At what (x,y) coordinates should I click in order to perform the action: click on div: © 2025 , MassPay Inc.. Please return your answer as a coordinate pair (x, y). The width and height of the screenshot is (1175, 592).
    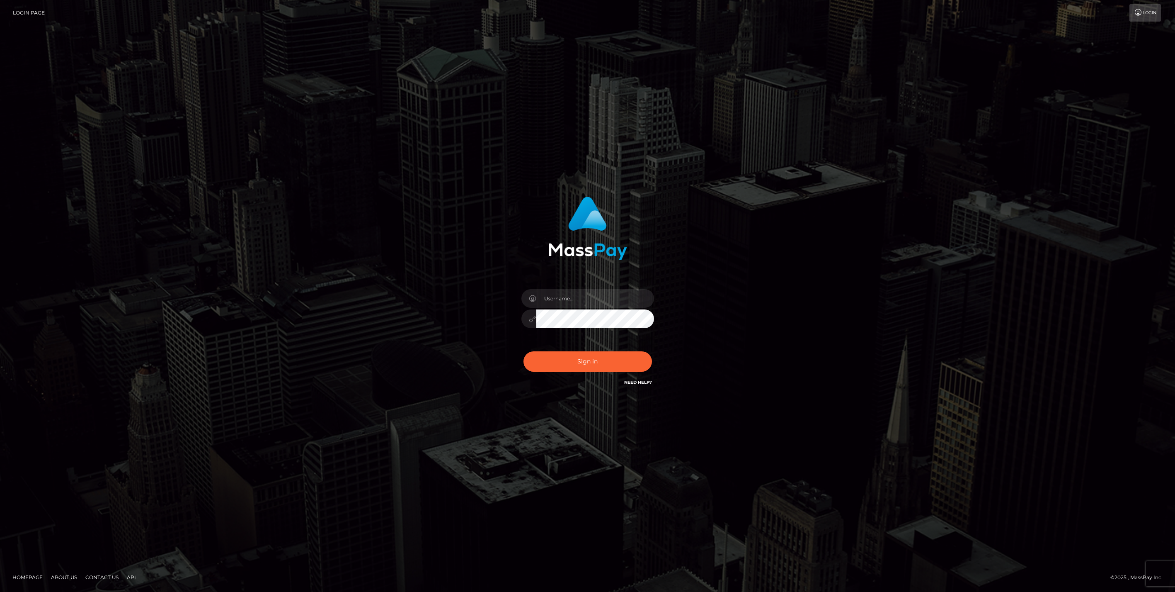
    Looking at the image, I should click on (1140, 577).